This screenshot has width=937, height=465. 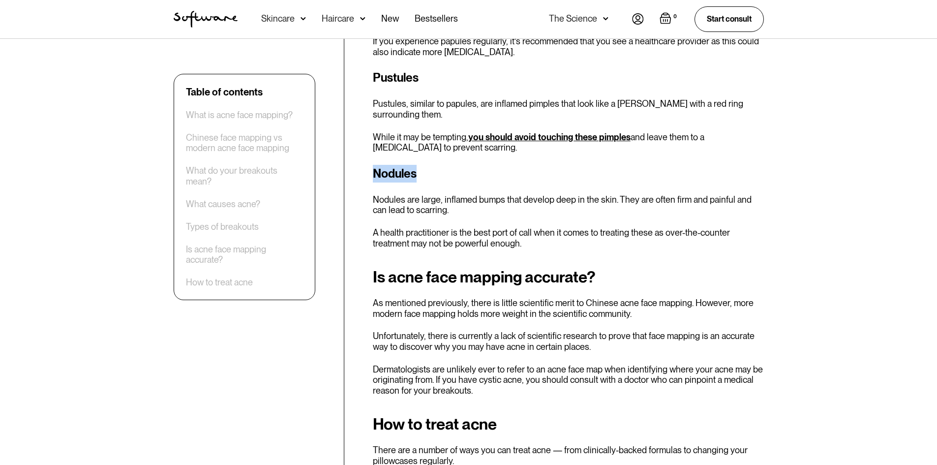 I want to click on p: A health practitioner is the best port of call when it comes to treating these as over-the-counte..., so click(x=568, y=238).